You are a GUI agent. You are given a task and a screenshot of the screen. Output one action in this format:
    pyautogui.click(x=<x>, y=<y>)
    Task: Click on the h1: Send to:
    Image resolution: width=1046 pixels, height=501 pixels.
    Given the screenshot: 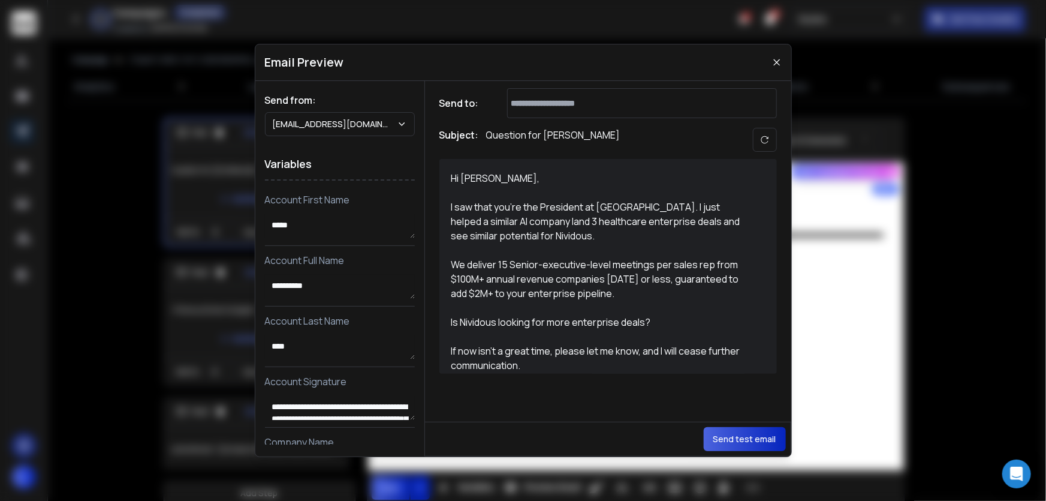 What is the action you would take?
    pyautogui.click(x=463, y=103)
    